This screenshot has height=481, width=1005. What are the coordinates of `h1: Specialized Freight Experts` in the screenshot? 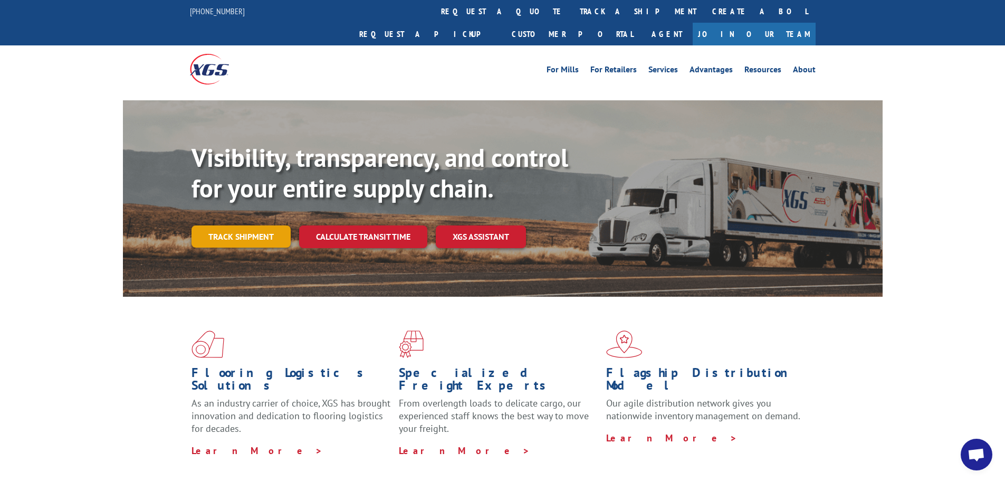 It's located at (499, 382).